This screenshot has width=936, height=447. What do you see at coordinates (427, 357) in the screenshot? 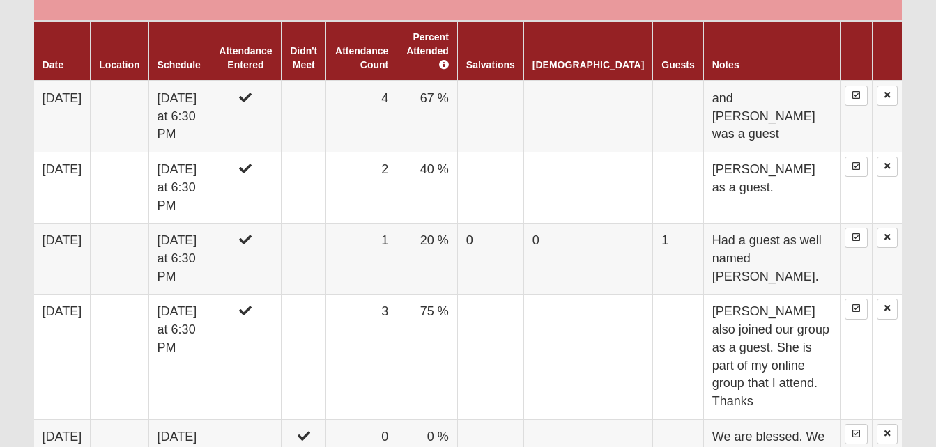
I see `td: 75 %` at bounding box center [427, 357].